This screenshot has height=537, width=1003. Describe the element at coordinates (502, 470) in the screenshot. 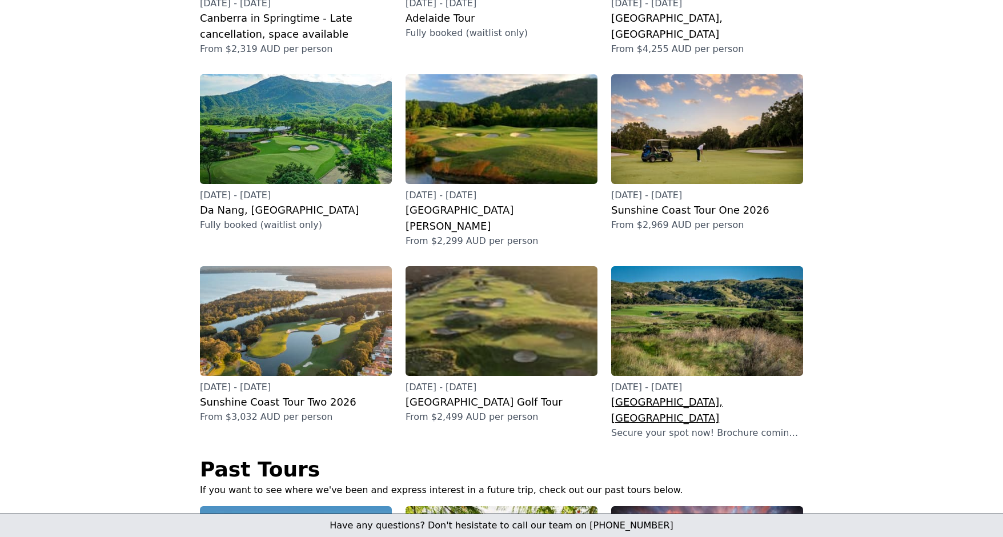

I see `h2: Past Tours` at that location.